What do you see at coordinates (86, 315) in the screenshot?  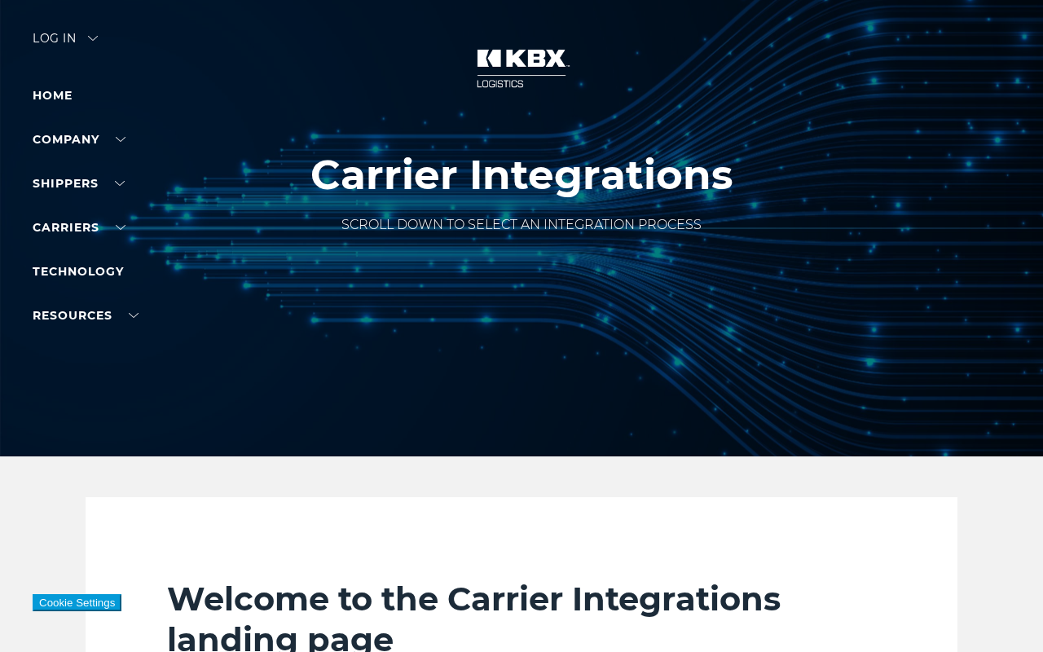 I see `a: RESOURCES` at bounding box center [86, 315].